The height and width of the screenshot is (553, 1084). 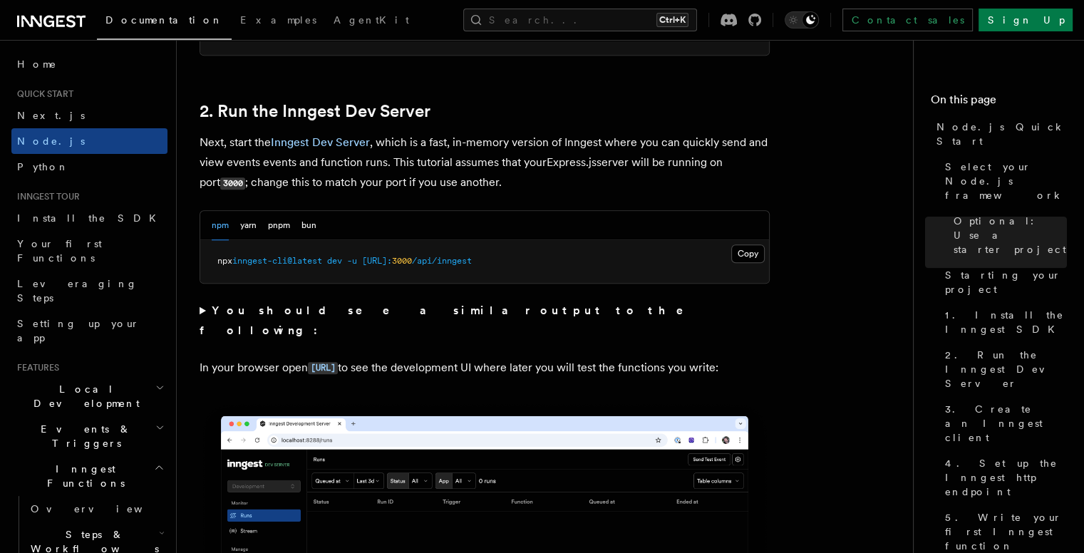 I want to click on span: Documentation, so click(x=164, y=20).